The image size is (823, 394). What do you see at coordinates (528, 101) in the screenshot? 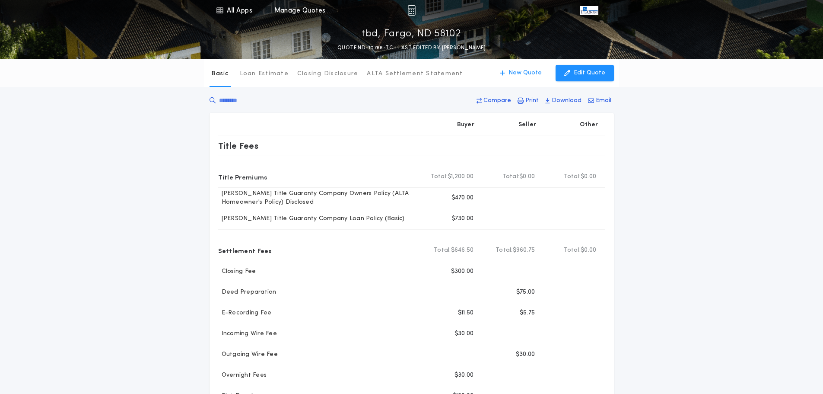
I see `button: Print` at bounding box center [528, 101].